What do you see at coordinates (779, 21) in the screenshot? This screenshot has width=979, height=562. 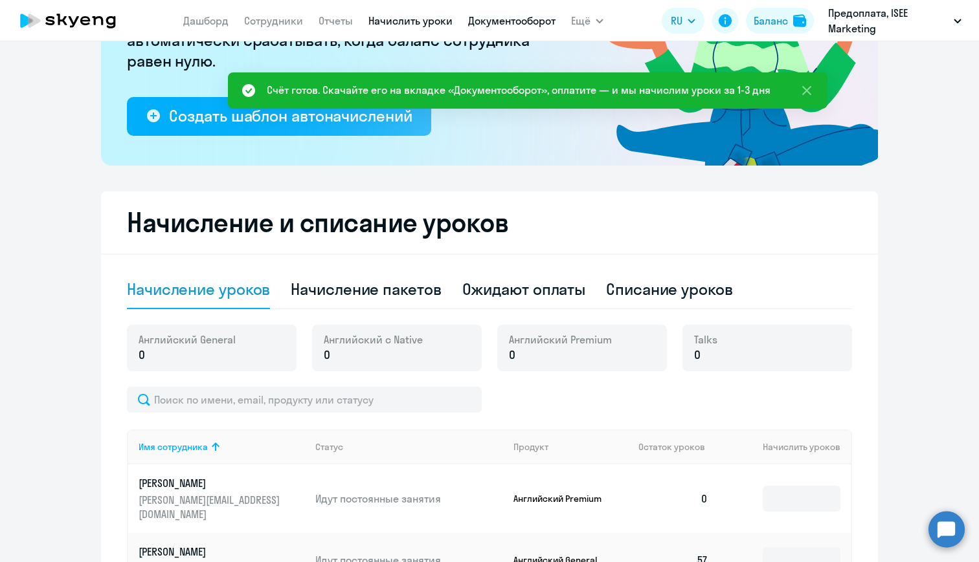 I see `a: Балансbalance` at bounding box center [779, 21].